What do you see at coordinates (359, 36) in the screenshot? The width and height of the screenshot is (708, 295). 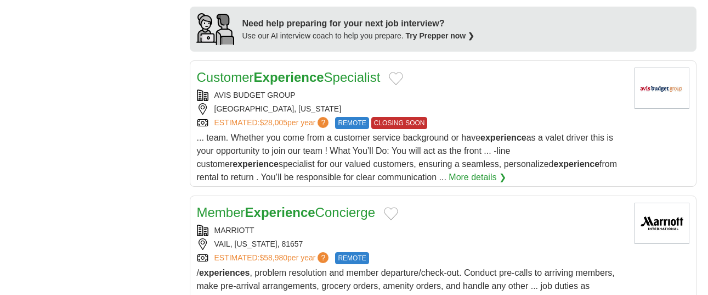 I see `div: Use our AI interview coach to help you prepare.` at bounding box center [359, 36].